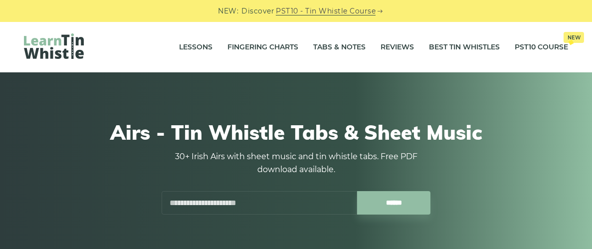  I want to click on a: Reviews, so click(397, 47).